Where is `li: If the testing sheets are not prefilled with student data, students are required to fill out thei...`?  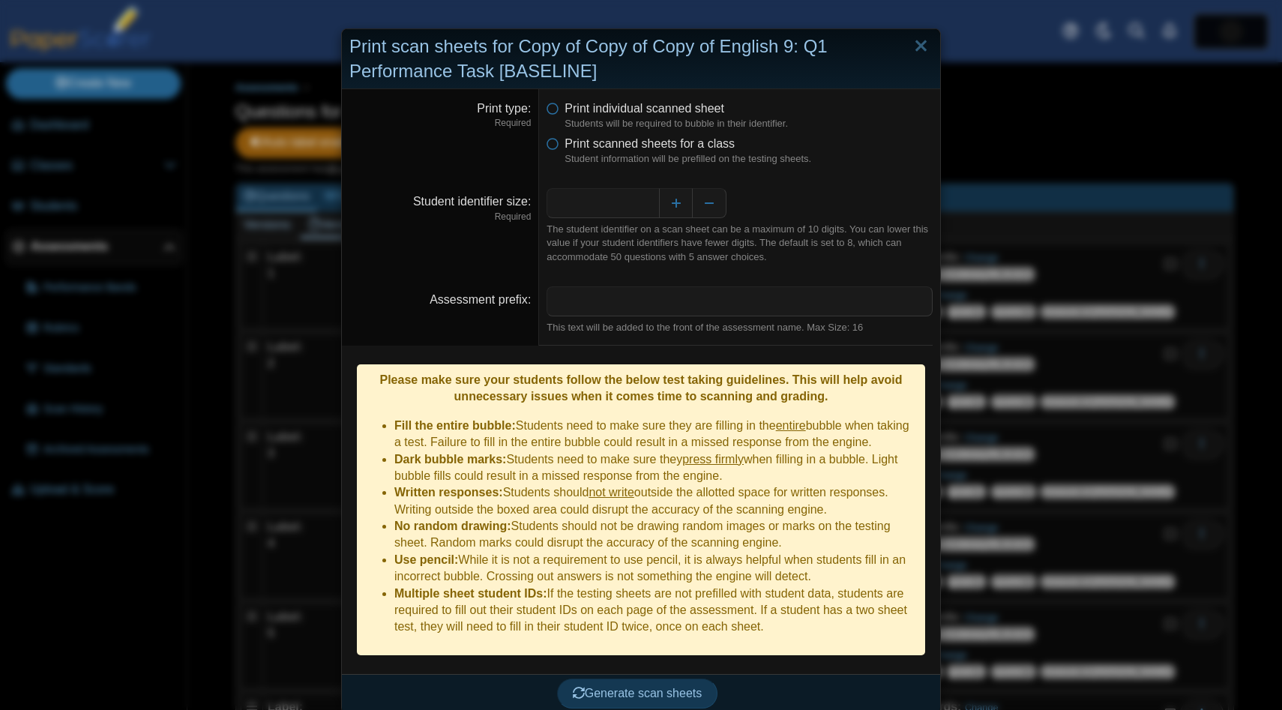 li: If the testing sheets are not prefilled with student data, students are required to fill out thei... is located at coordinates (656, 610).